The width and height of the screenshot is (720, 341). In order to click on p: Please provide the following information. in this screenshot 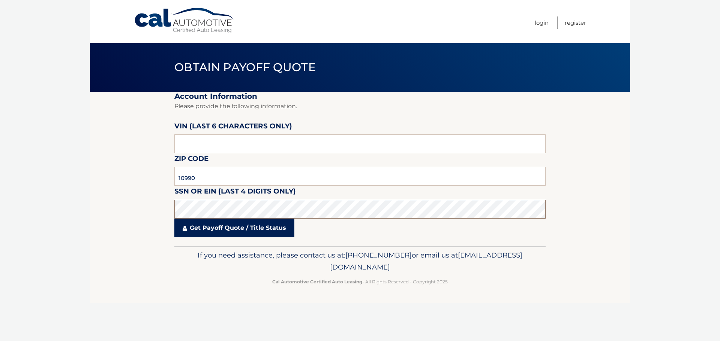, I will do `click(360, 106)`.